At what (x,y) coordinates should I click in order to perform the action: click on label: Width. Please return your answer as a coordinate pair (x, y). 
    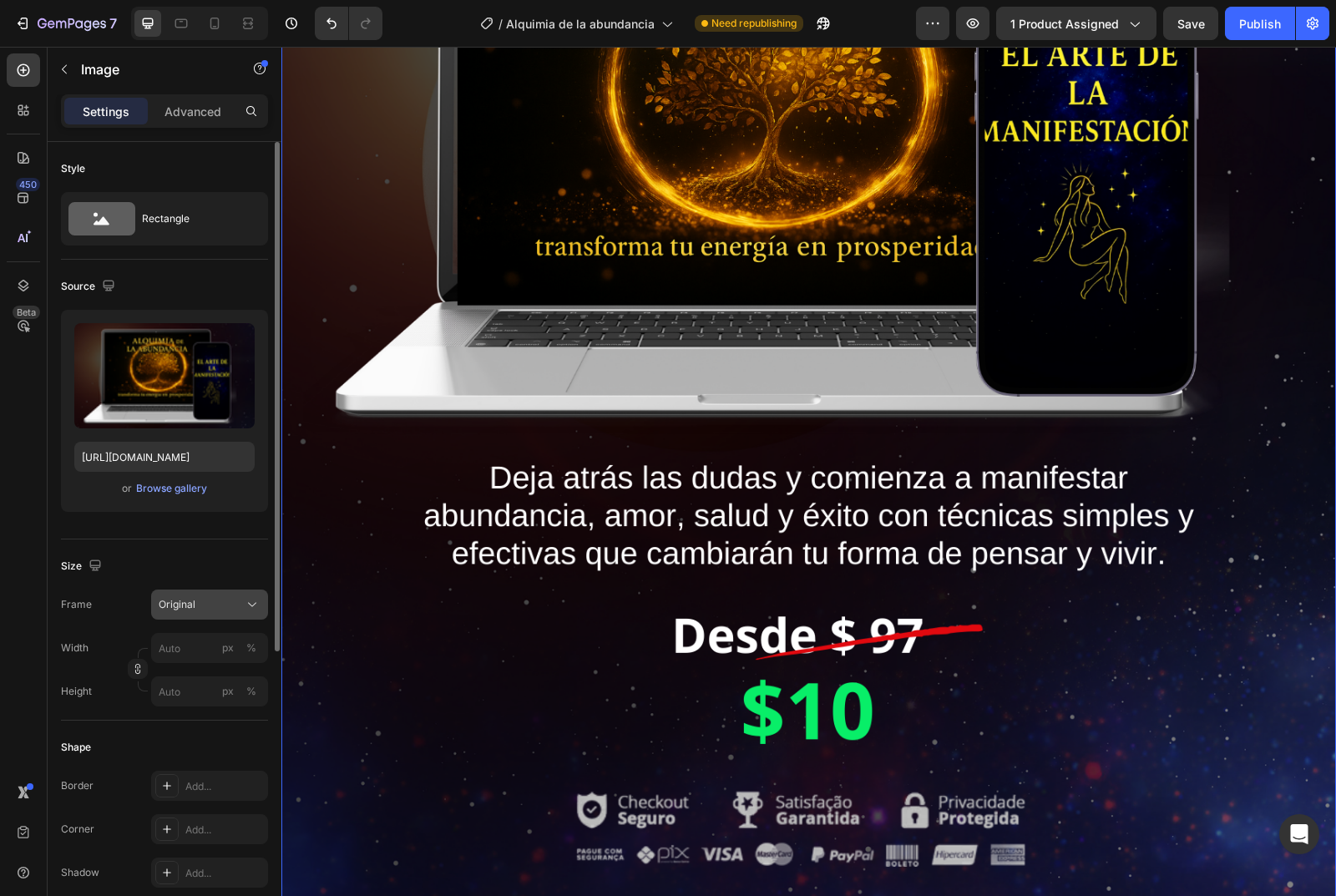
    Looking at the image, I should click on (74, 649).